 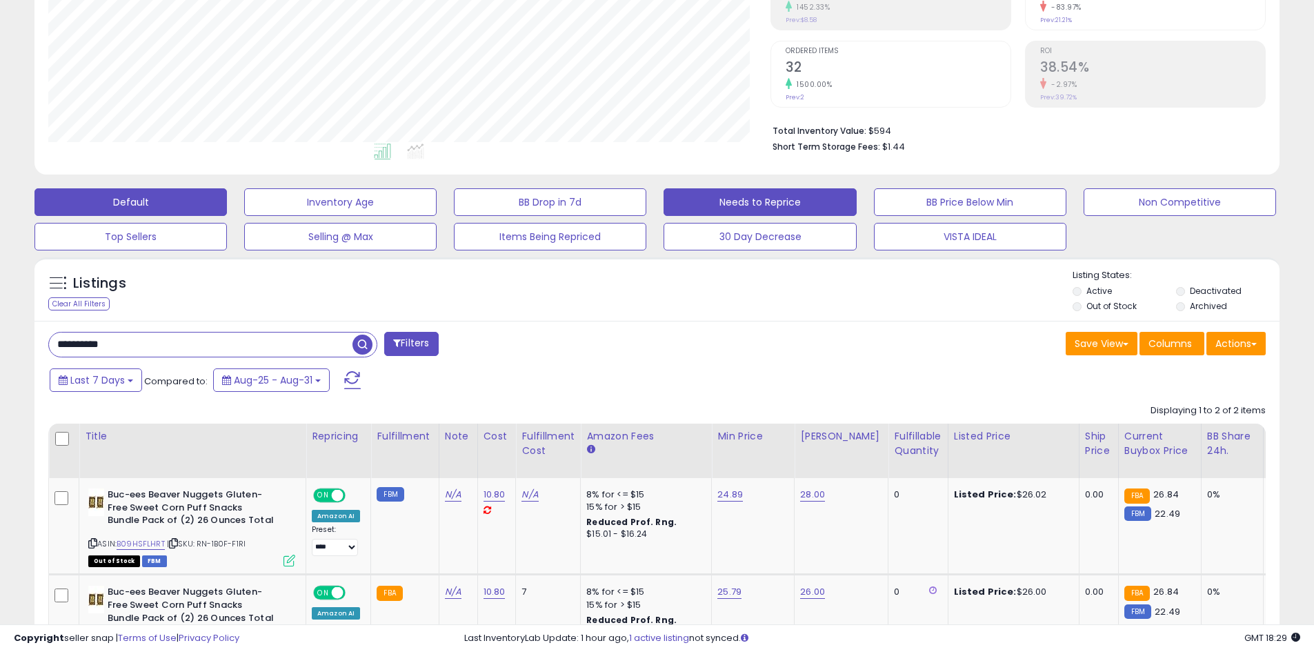 What do you see at coordinates (970, 237) in the screenshot?
I see `button: VISTA IDEAL` at bounding box center [970, 237].